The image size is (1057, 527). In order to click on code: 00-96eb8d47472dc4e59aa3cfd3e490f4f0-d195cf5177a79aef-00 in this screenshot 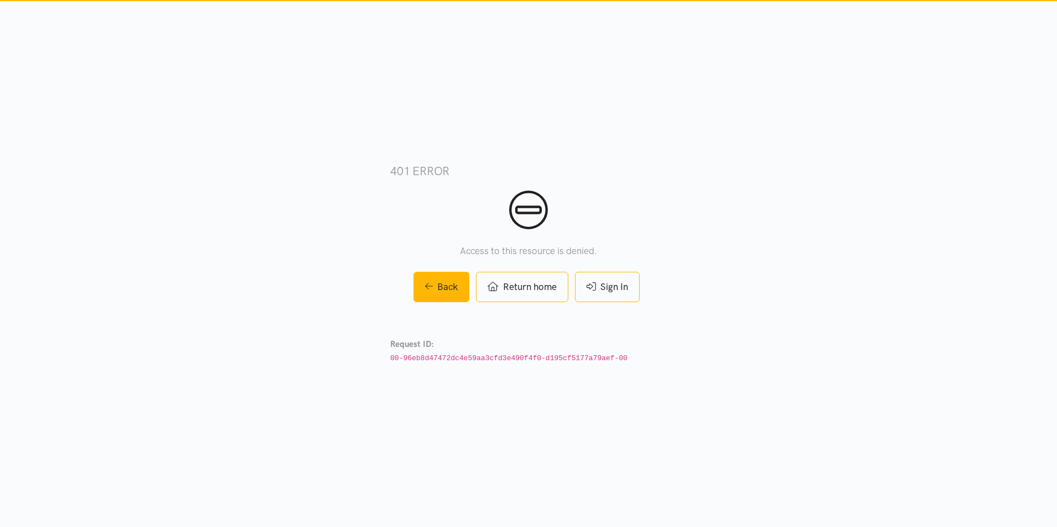, I will do `click(509, 358)`.